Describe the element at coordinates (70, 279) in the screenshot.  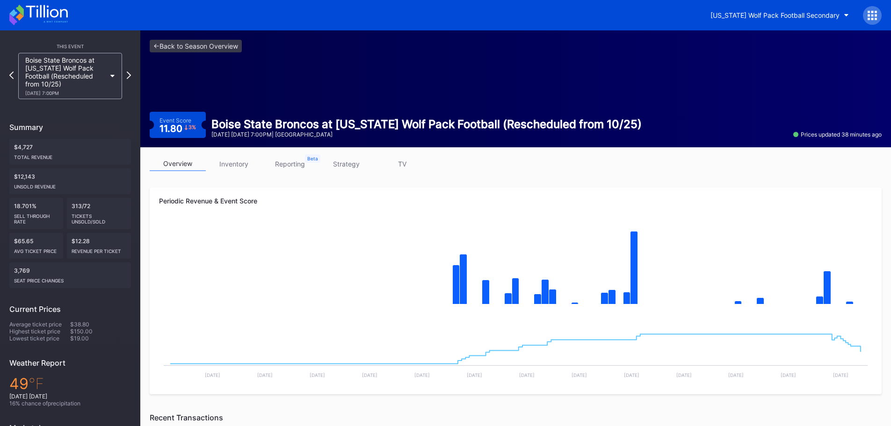
I see `div: seat price changes` at that location.